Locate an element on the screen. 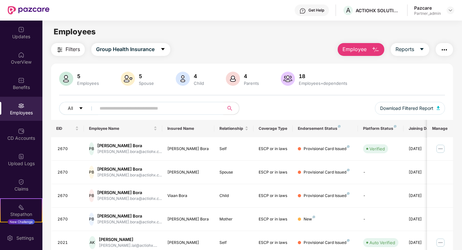 The image size is (462, 250). div: Spouse is located at coordinates (234, 172).